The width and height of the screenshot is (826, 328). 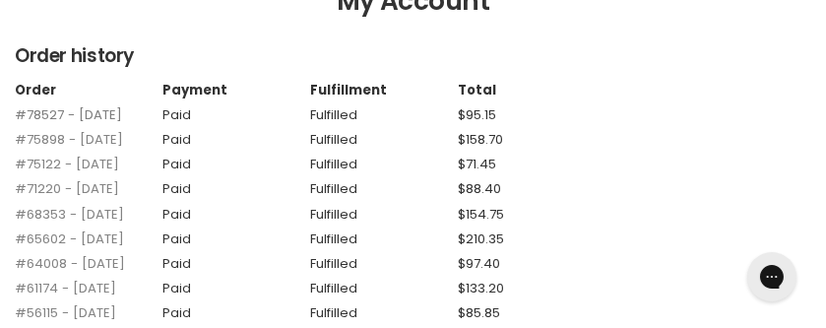 I want to click on th: Order, so click(x=89, y=90).